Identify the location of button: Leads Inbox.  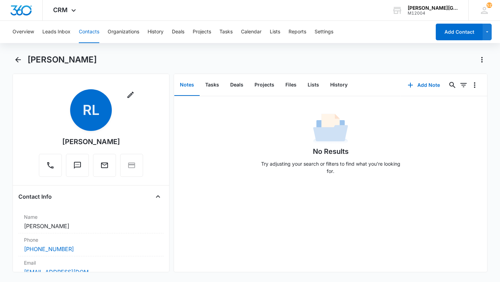
(56, 32).